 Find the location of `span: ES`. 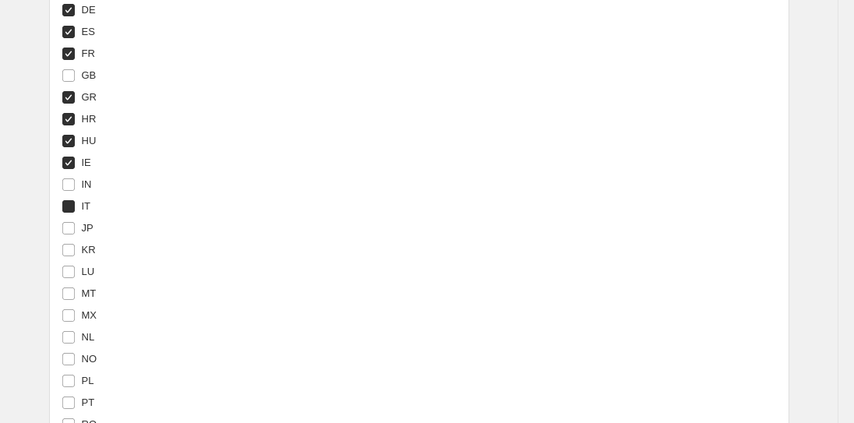

span: ES is located at coordinates (88, 31).